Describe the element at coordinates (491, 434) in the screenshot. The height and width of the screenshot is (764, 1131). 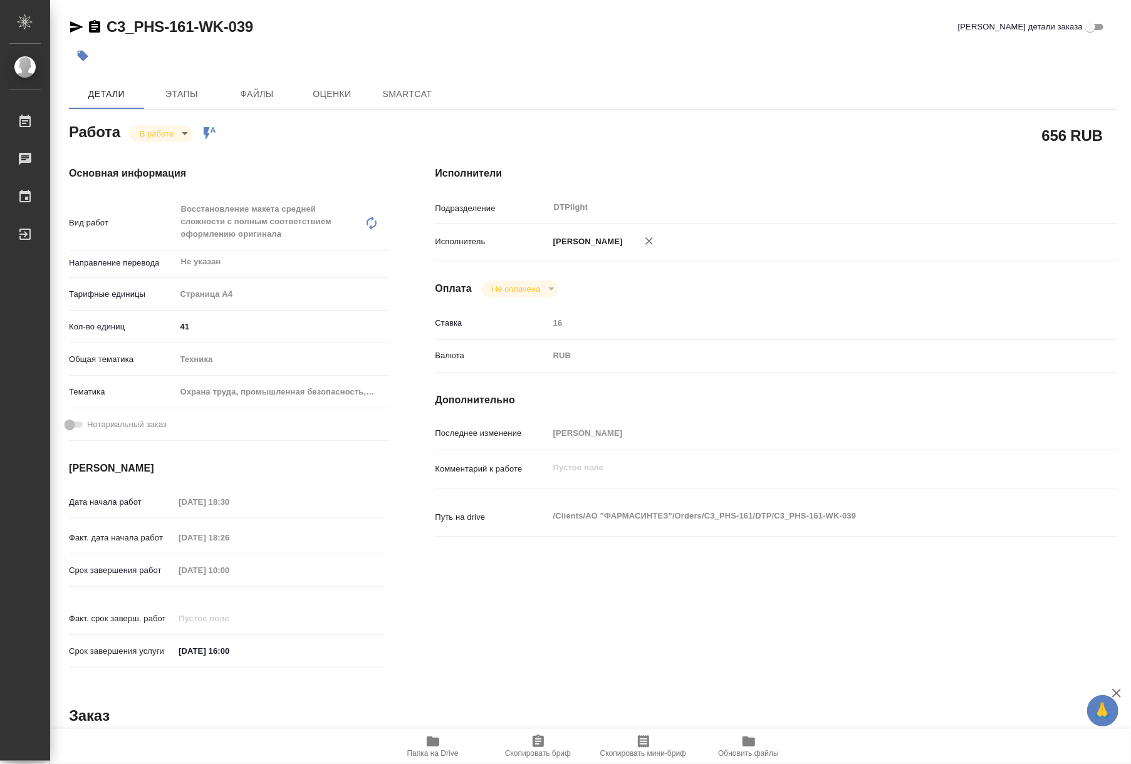
I see `p: Последнее изменение` at that location.